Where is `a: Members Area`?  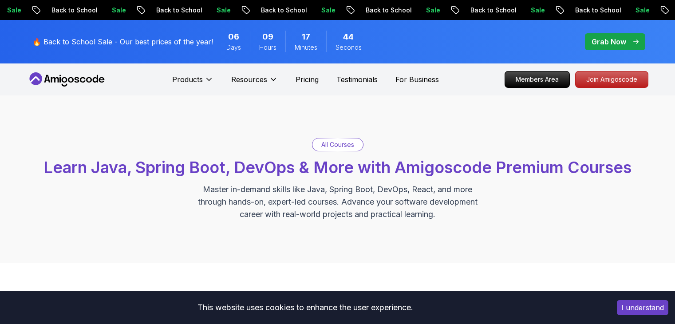
a: Members Area is located at coordinates (537, 79).